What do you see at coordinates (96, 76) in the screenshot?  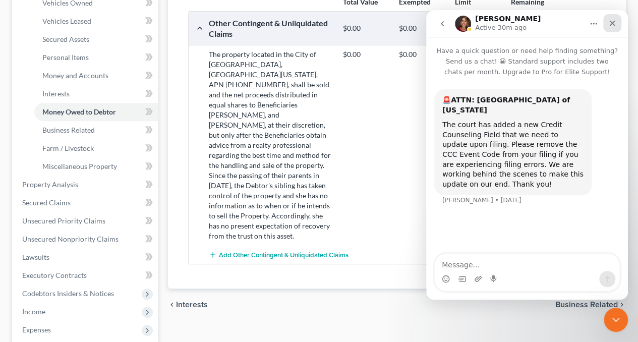 I see `a: Money and Accounts` at bounding box center [96, 76].